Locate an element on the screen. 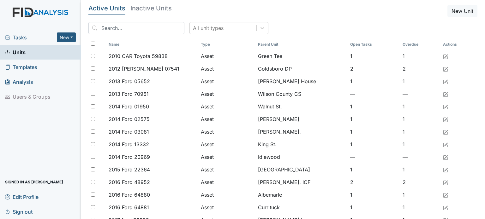  span: Sign out is located at coordinates (19, 212).